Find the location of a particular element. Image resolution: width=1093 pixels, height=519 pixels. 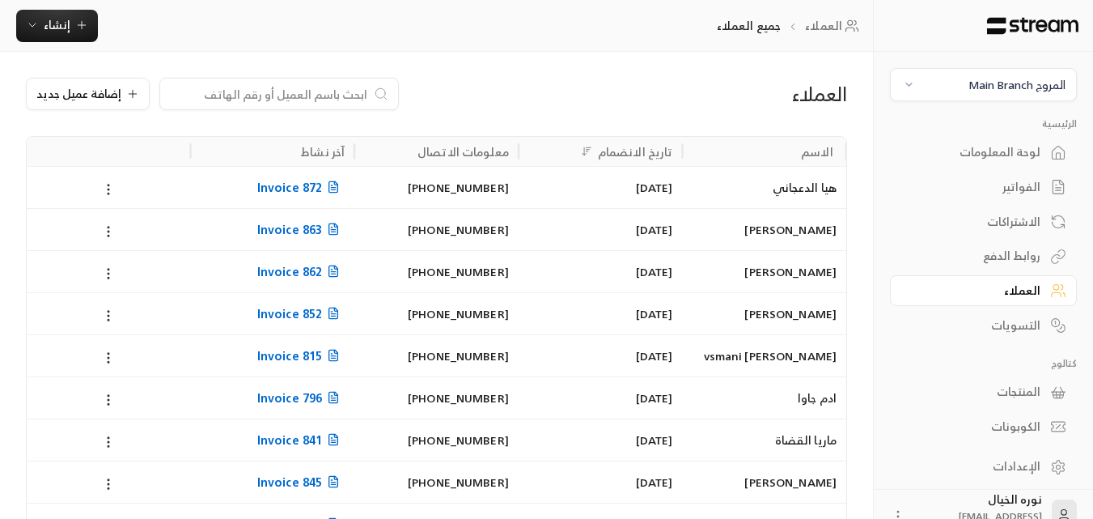

div: التسويات is located at coordinates (975, 325).